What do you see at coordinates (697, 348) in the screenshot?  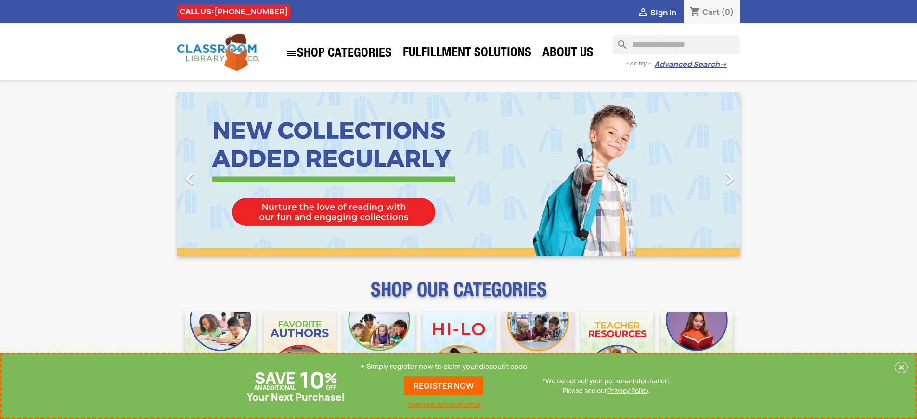 I see `img: CLC_Dyslexia_Mobile.jpg` at bounding box center [697, 348].